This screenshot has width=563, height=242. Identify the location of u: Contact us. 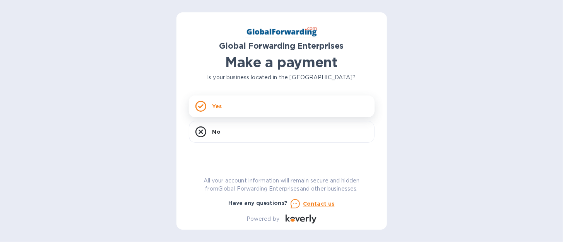
(319, 204).